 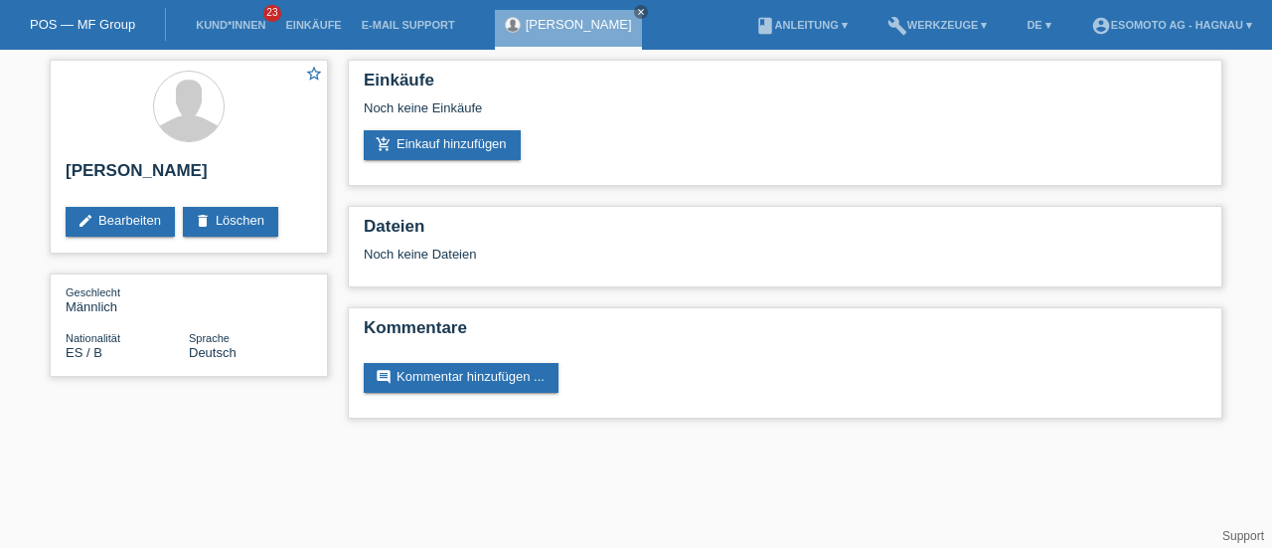 I want to click on i: delete, so click(x=203, y=221).